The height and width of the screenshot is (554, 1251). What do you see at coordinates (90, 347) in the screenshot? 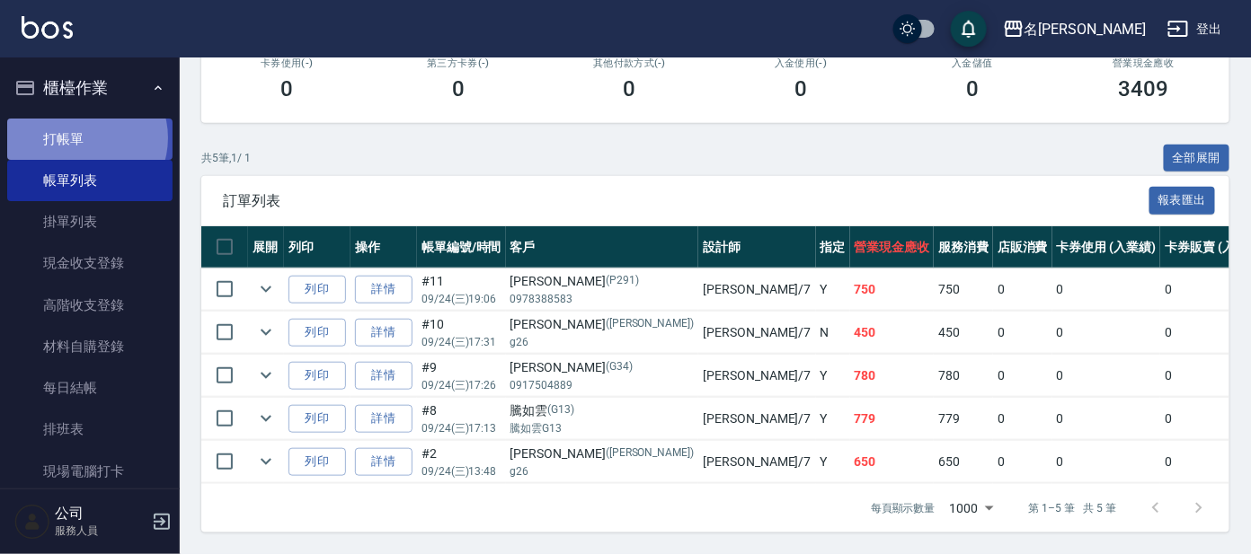
I see `a: 材料自購登錄` at bounding box center [90, 347].